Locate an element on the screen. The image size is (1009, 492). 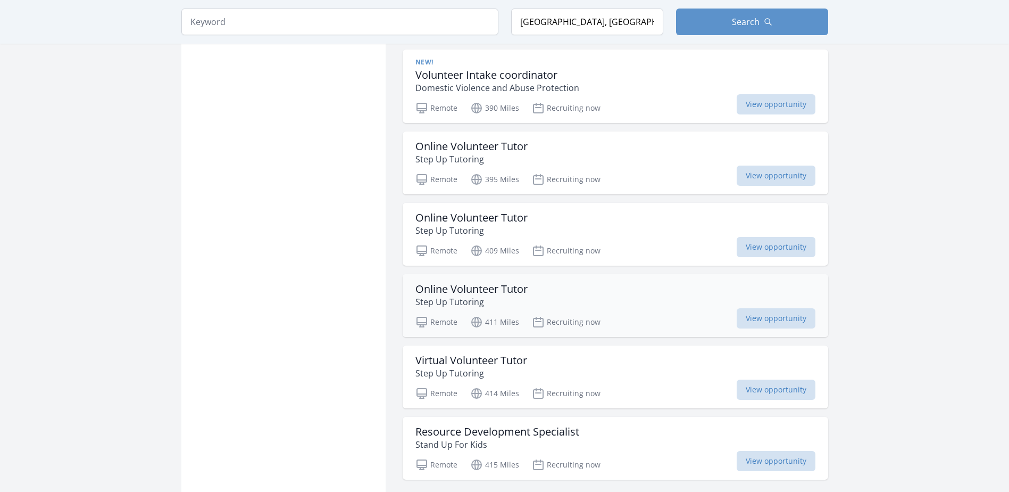
p: Stand Up For Kids is located at coordinates (497, 444).